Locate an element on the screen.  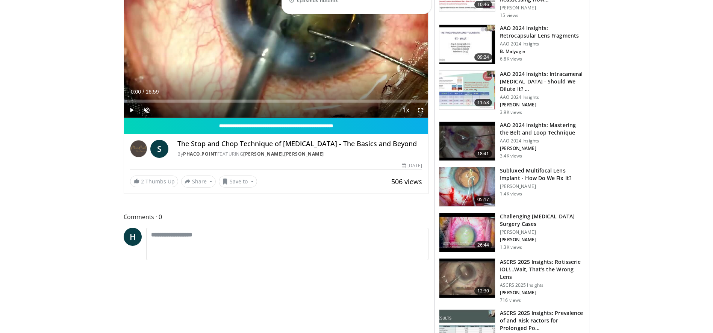
a: 2 Thumbs Up is located at coordinates (154, 181).